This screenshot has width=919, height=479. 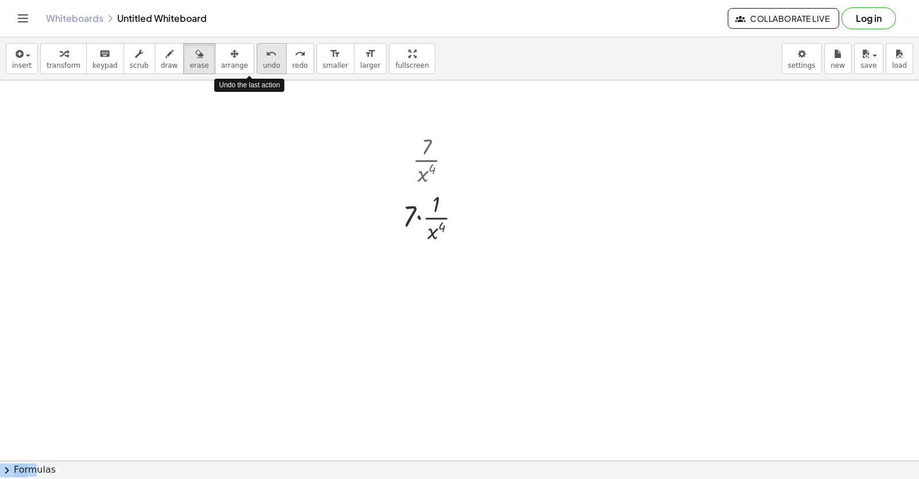 What do you see at coordinates (22, 59) in the screenshot?
I see `button: insert` at bounding box center [22, 59].